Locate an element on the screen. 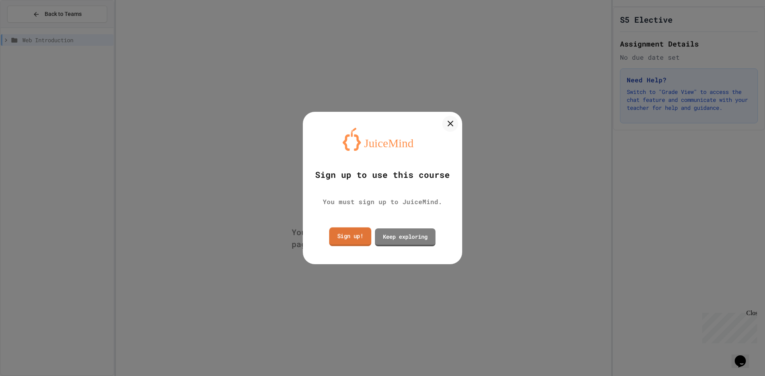  div: You must sign up to JuiceMind. is located at coordinates (382, 202).